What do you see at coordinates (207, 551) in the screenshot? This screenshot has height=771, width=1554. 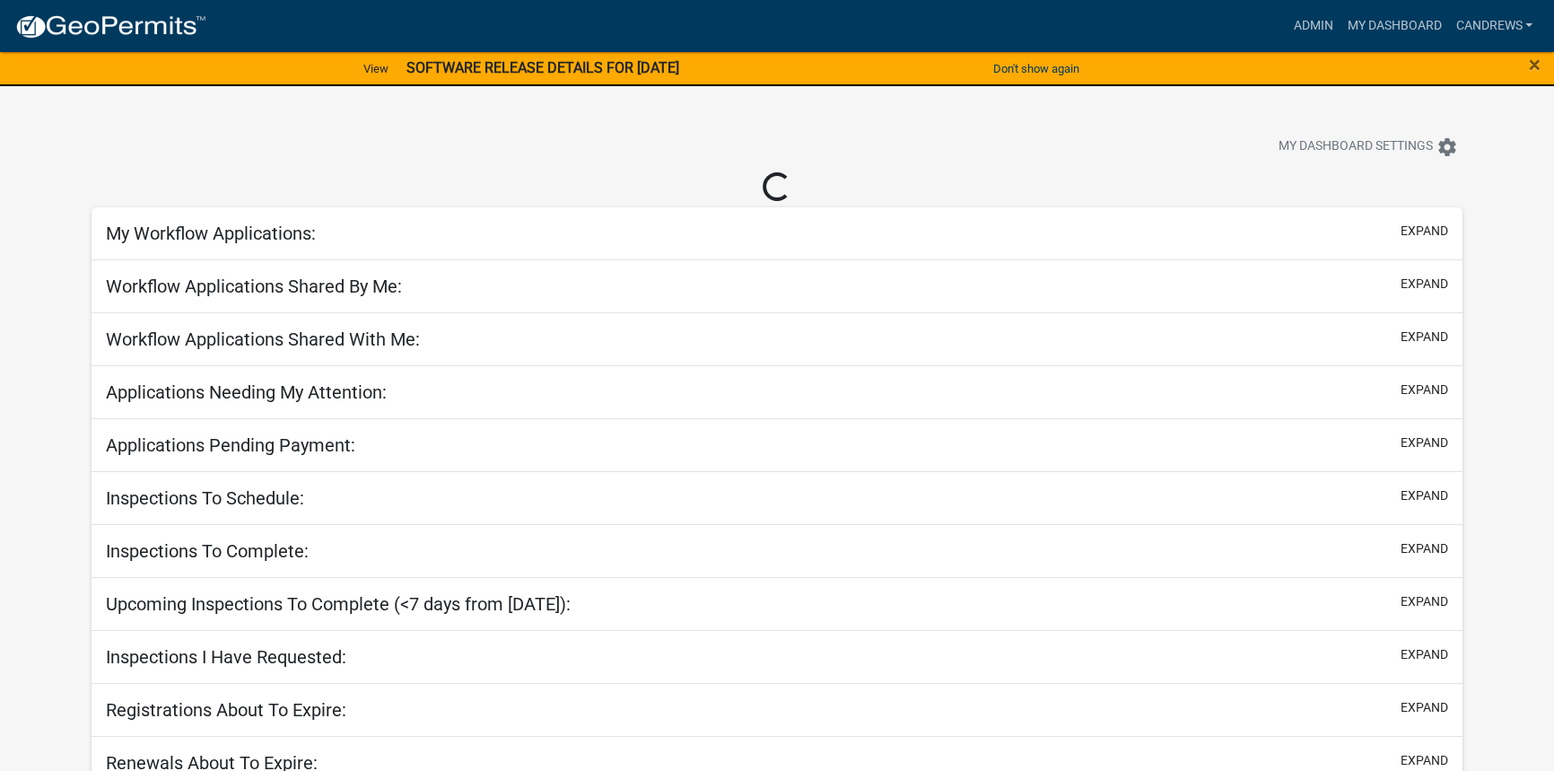 I see `h5: Inspections To Complete:` at bounding box center [207, 551].